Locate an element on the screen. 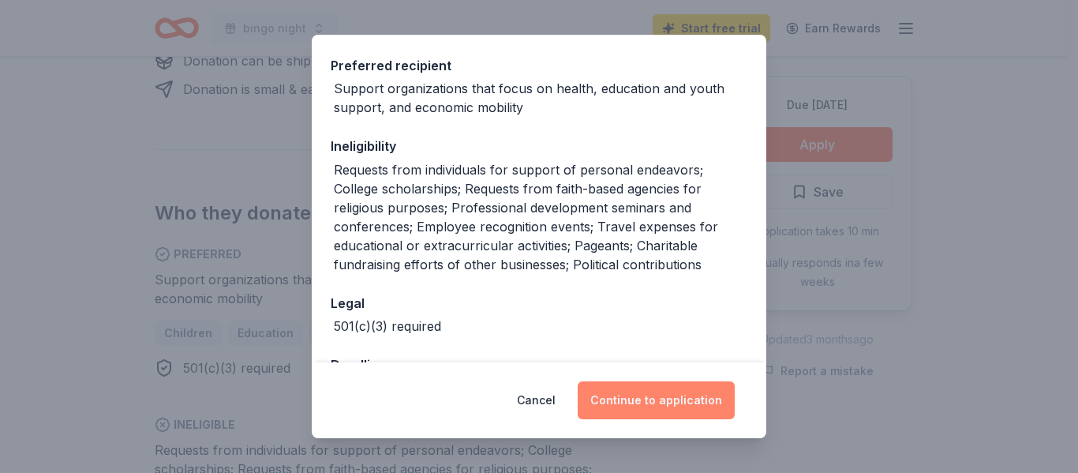 Image resolution: width=1078 pixels, height=473 pixels. button: Cancel is located at coordinates (536, 400).